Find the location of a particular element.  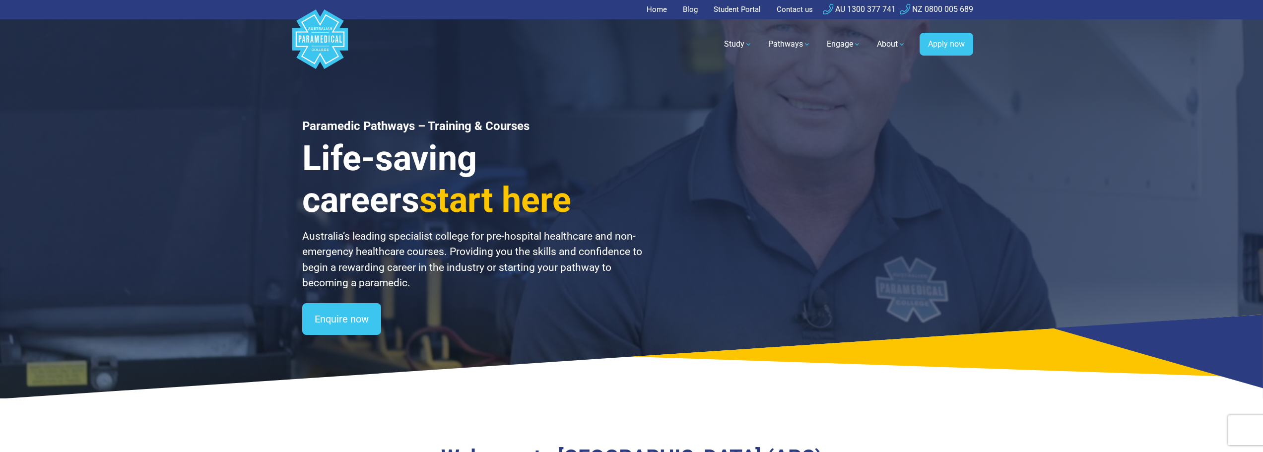

p: Australia’s leading specialist college for pre-hospital healthcare and non-emergency healthcare c... is located at coordinates (473, 260).